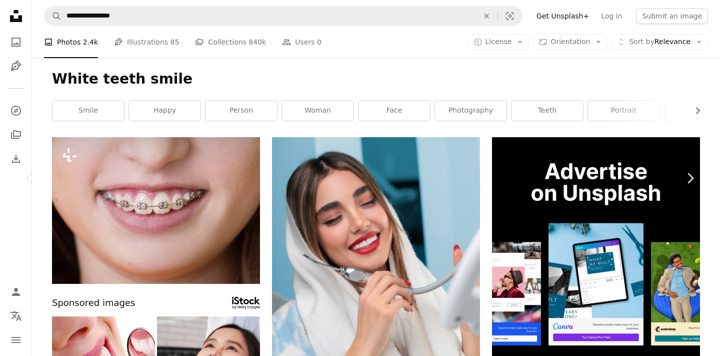  I want to click on button: Orientation, so click(570, 42).